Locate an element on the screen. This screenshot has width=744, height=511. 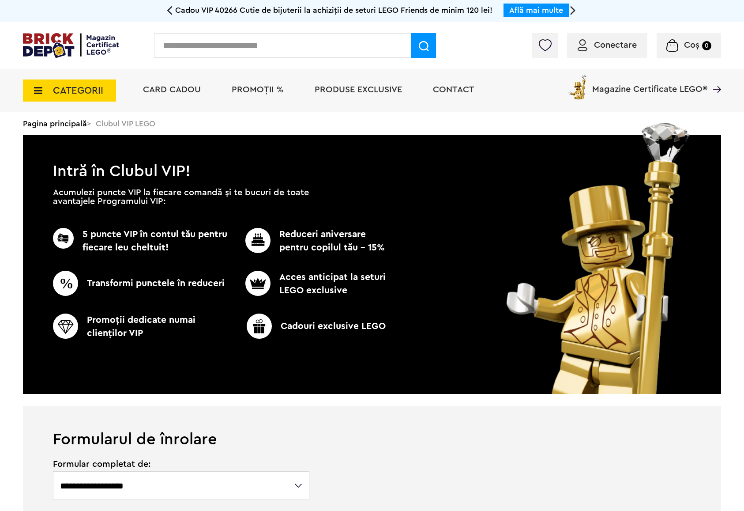
img: vip_page_image is located at coordinates (598, 258).